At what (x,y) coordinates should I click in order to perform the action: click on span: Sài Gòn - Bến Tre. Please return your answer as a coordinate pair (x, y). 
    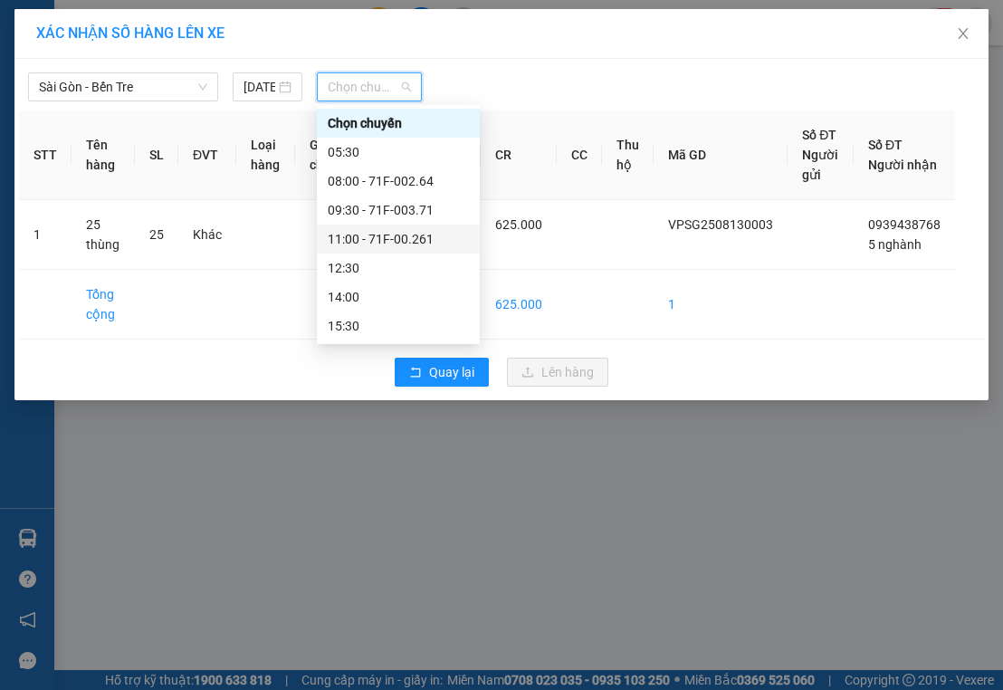
    Looking at the image, I should click on (123, 87).